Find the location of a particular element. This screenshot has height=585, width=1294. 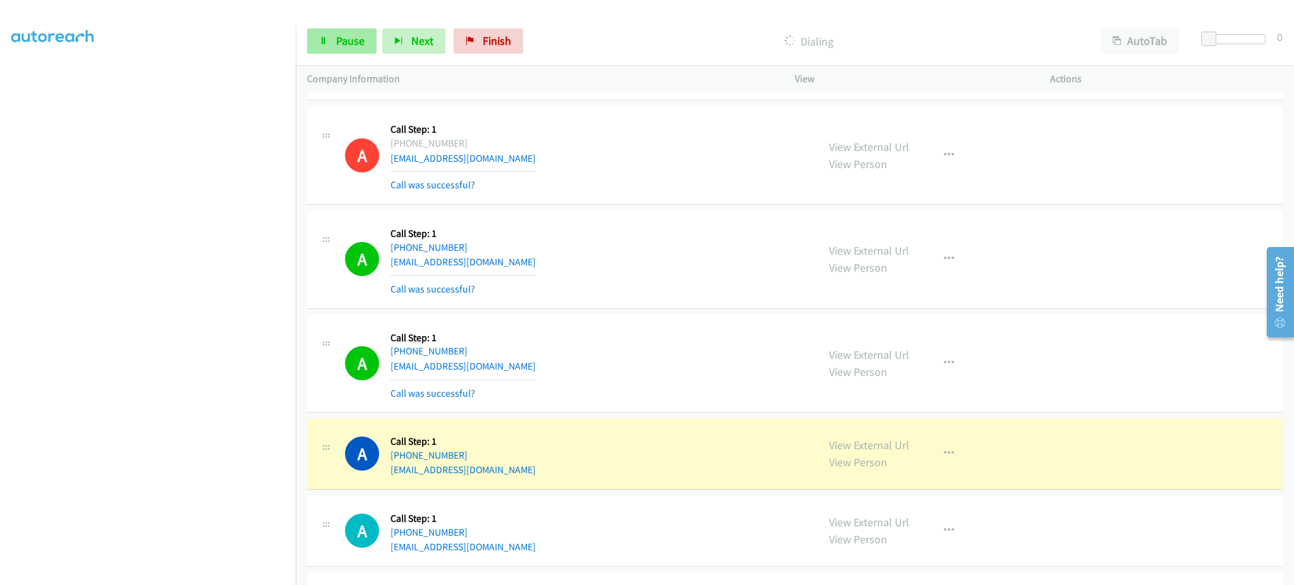

button: AutoTab is located at coordinates (1140, 41).